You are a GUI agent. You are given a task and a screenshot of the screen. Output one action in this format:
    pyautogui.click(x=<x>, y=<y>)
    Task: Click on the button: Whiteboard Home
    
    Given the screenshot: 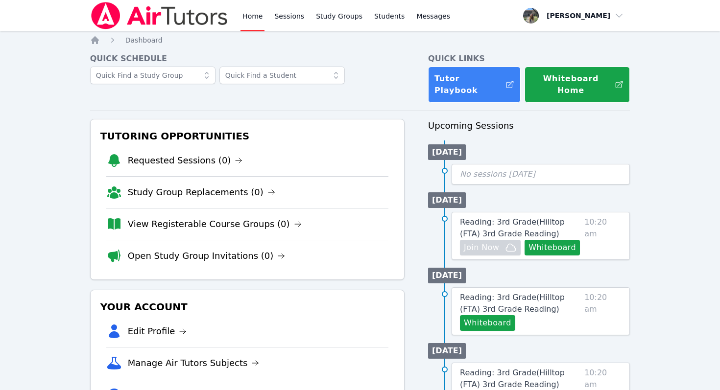 What is the action you would take?
    pyautogui.click(x=577, y=85)
    